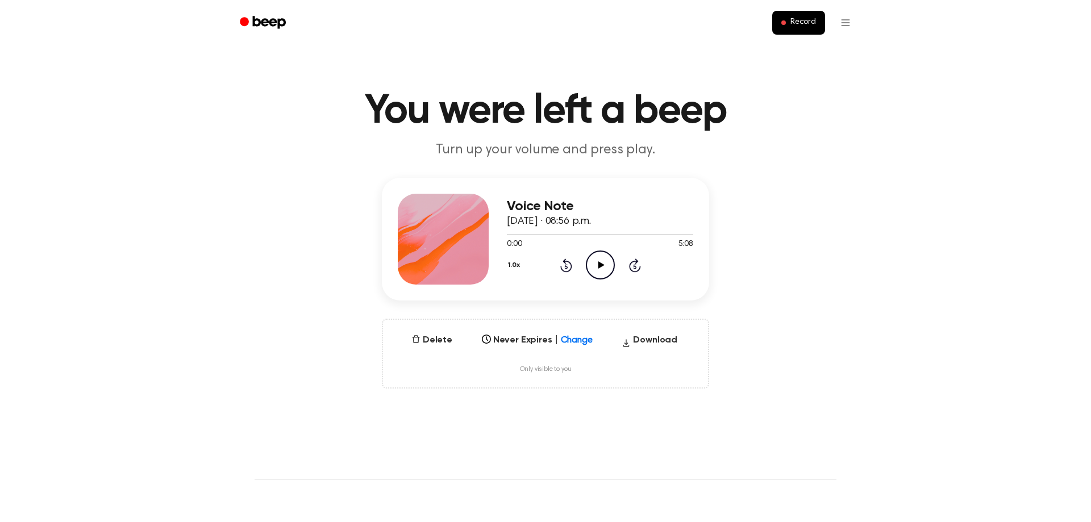 This screenshot has width=1091, height=522. Describe the element at coordinates (545, 150) in the screenshot. I see `p: Turn up your volume and press play.` at that location.